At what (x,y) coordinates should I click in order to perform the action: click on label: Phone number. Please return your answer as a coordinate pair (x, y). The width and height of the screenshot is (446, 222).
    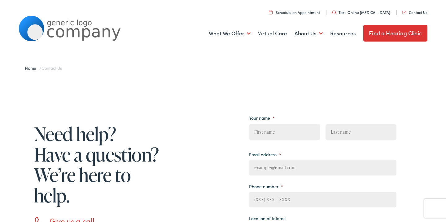
    Looking at the image, I should click on (266, 186).